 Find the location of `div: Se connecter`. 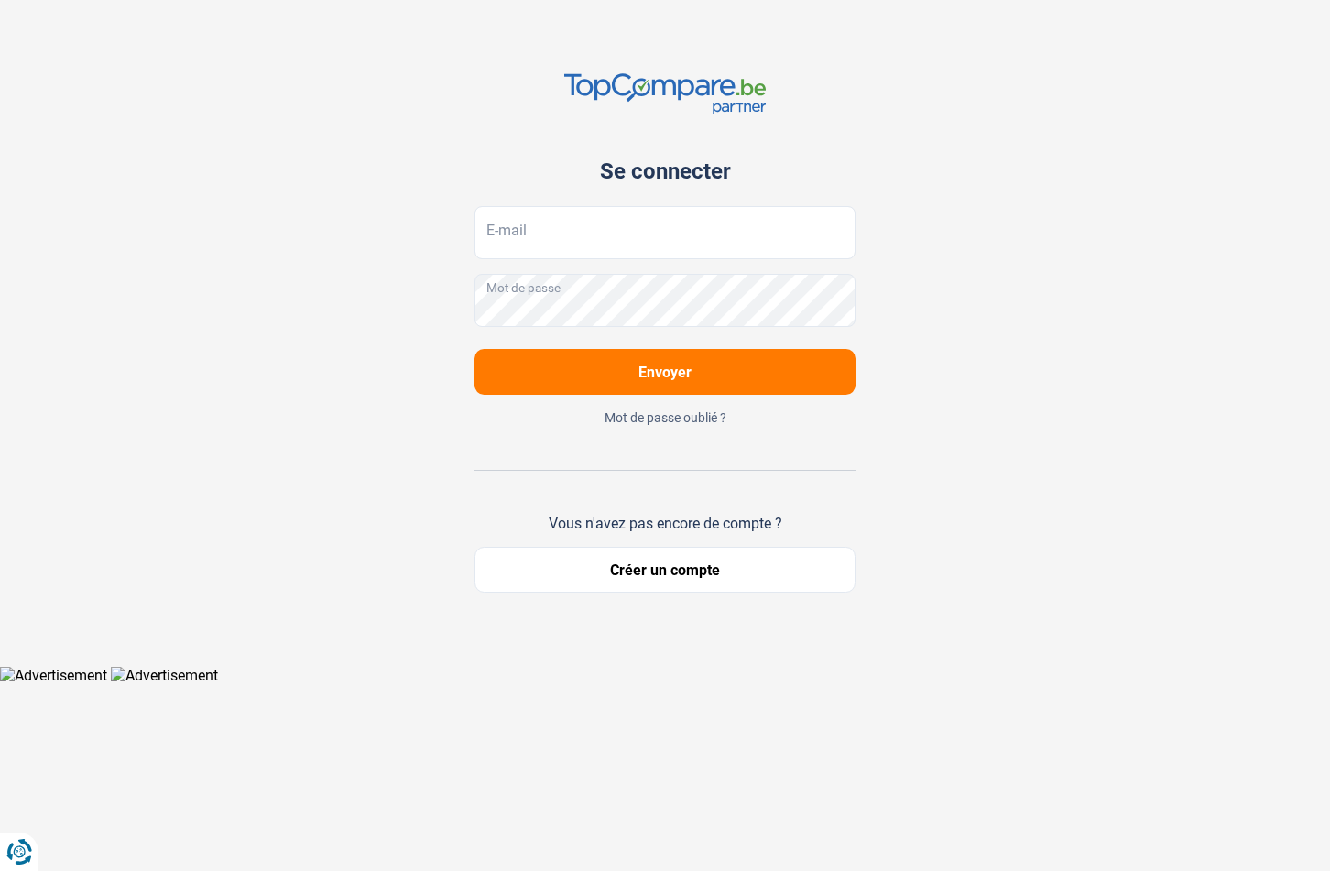

div: Se connecter is located at coordinates (665, 171).